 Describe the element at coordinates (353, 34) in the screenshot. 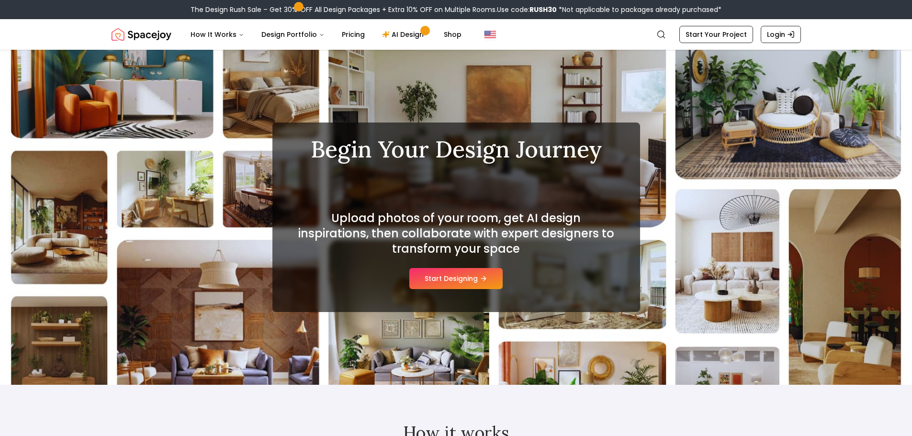

I see `a: Pricing` at that location.